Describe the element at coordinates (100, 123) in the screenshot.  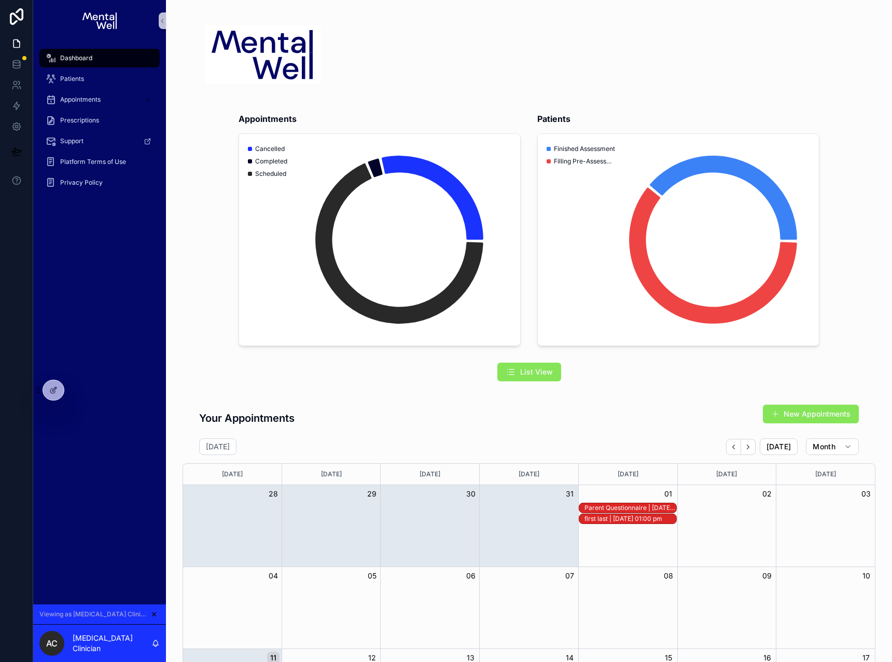
I see `div: scrollable content` at that location.